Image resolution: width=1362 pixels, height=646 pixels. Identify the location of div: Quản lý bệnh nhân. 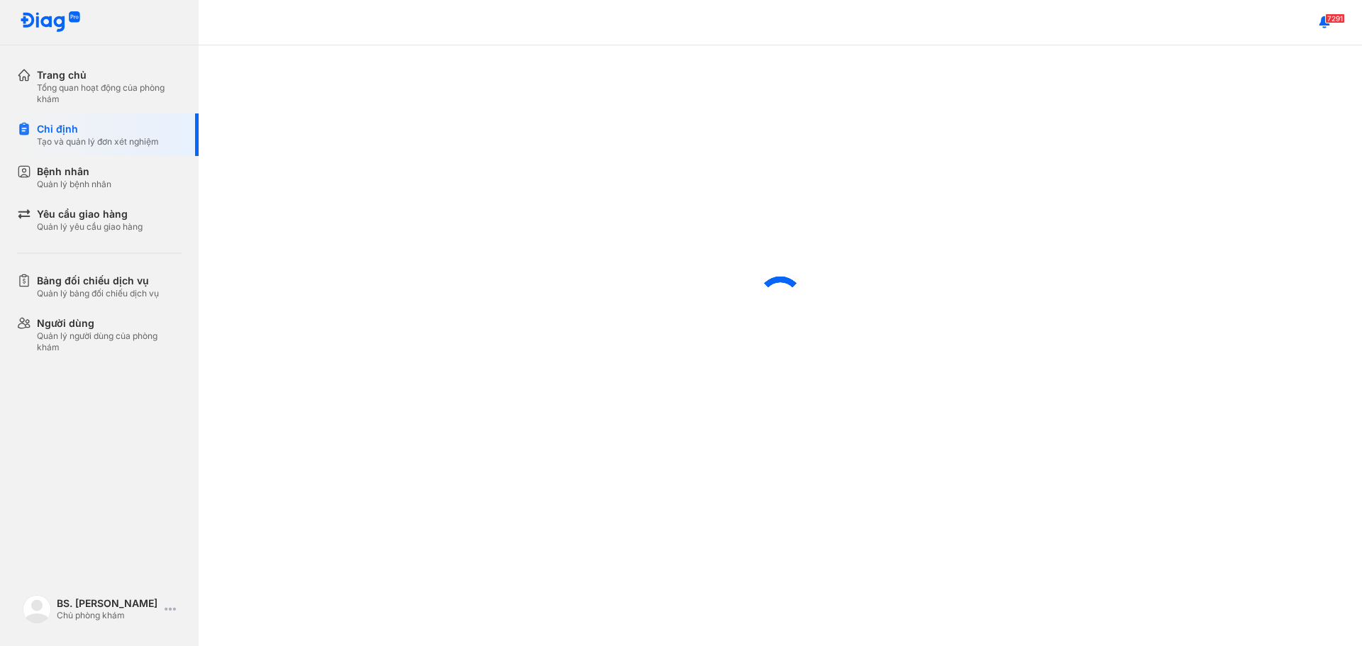
(74, 184).